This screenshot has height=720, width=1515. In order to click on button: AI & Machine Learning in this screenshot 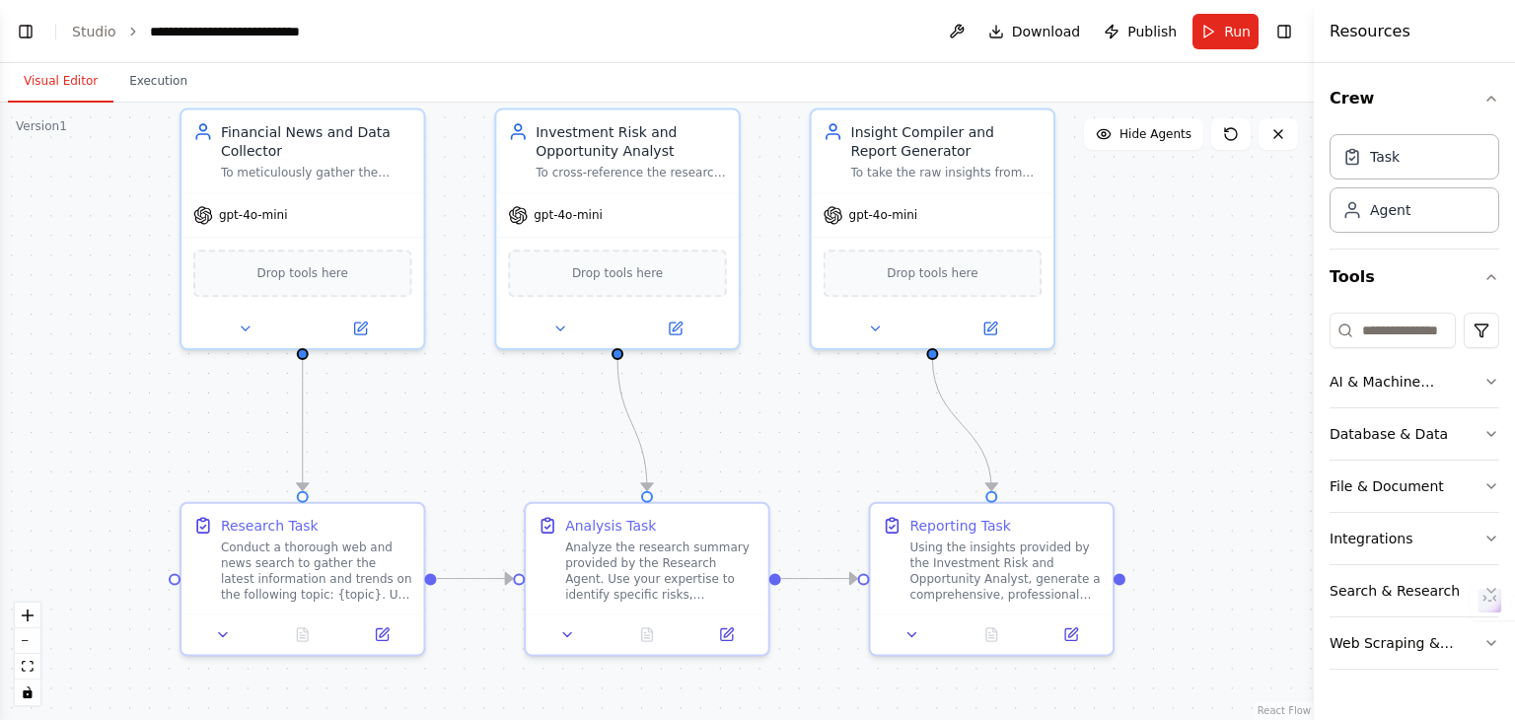, I will do `click(1414, 382)`.